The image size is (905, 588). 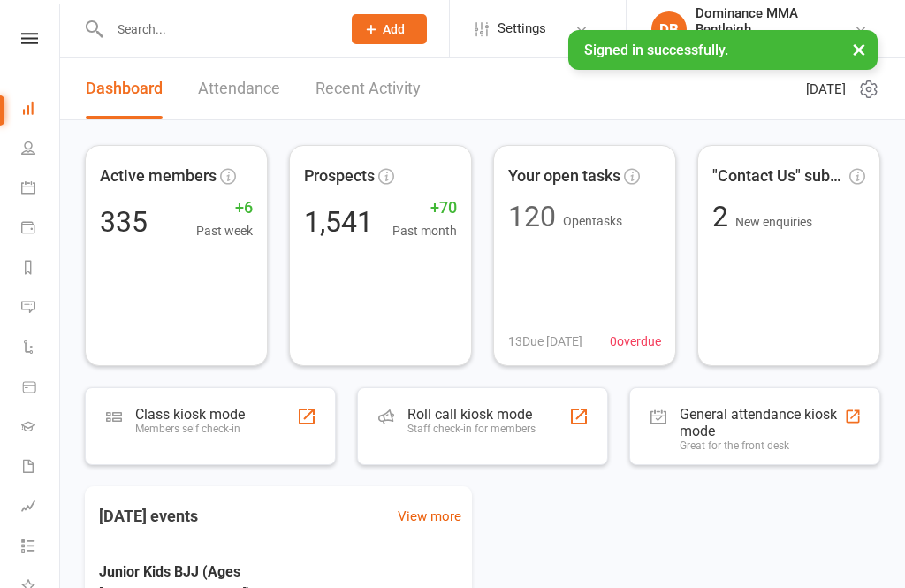 I want to click on div: Dominance MMA Bentleigh, so click(x=774, y=21).